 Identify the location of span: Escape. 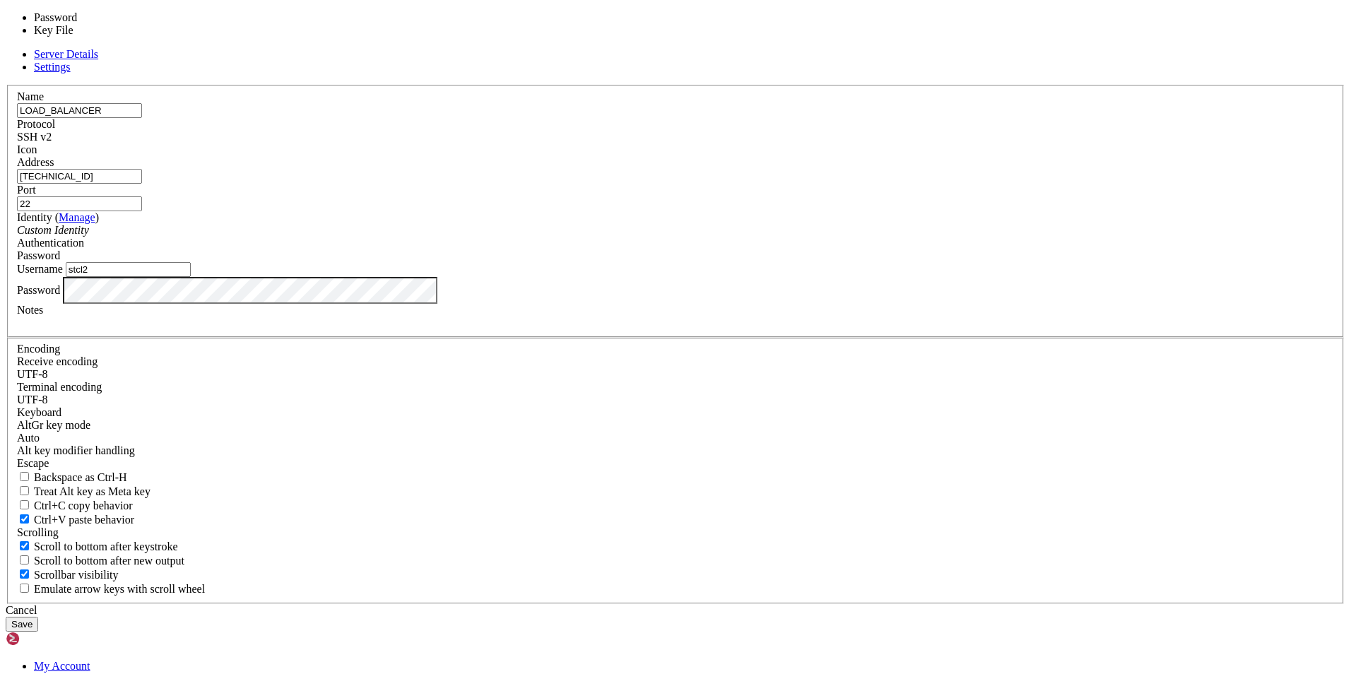
(32, 463).